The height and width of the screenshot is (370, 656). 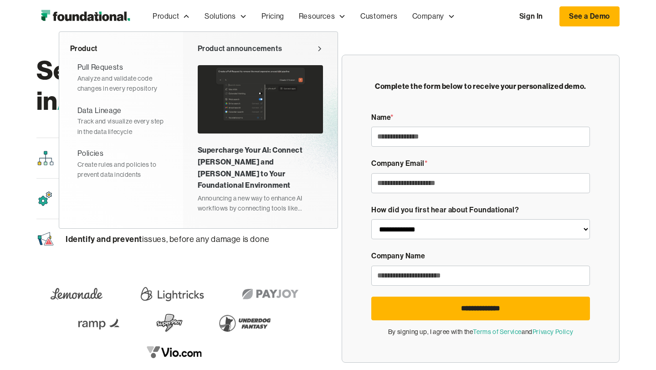 What do you see at coordinates (497, 332) in the screenshot?
I see `a: Terms of Service` at bounding box center [497, 332].